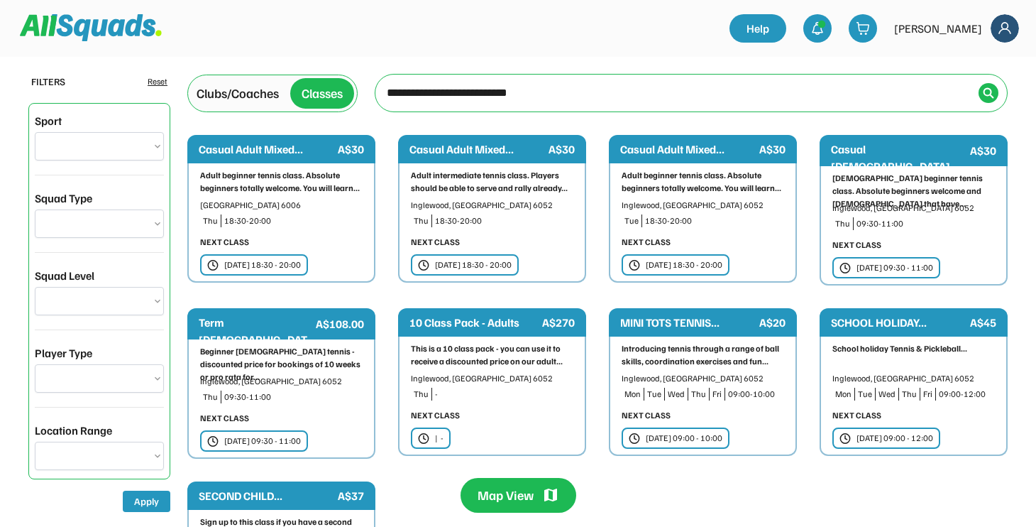  I want to click on img: shopping-cart-01%20%281%29.svg, so click(863, 28).